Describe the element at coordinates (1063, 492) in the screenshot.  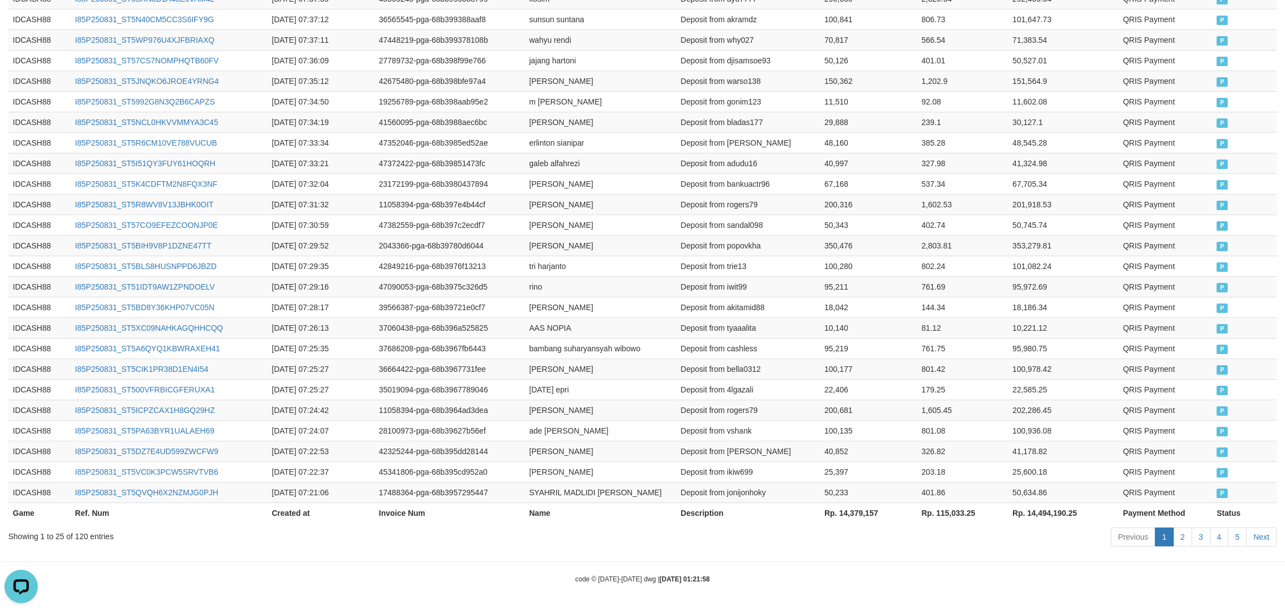
I see `td: 50,634.86` at that location.